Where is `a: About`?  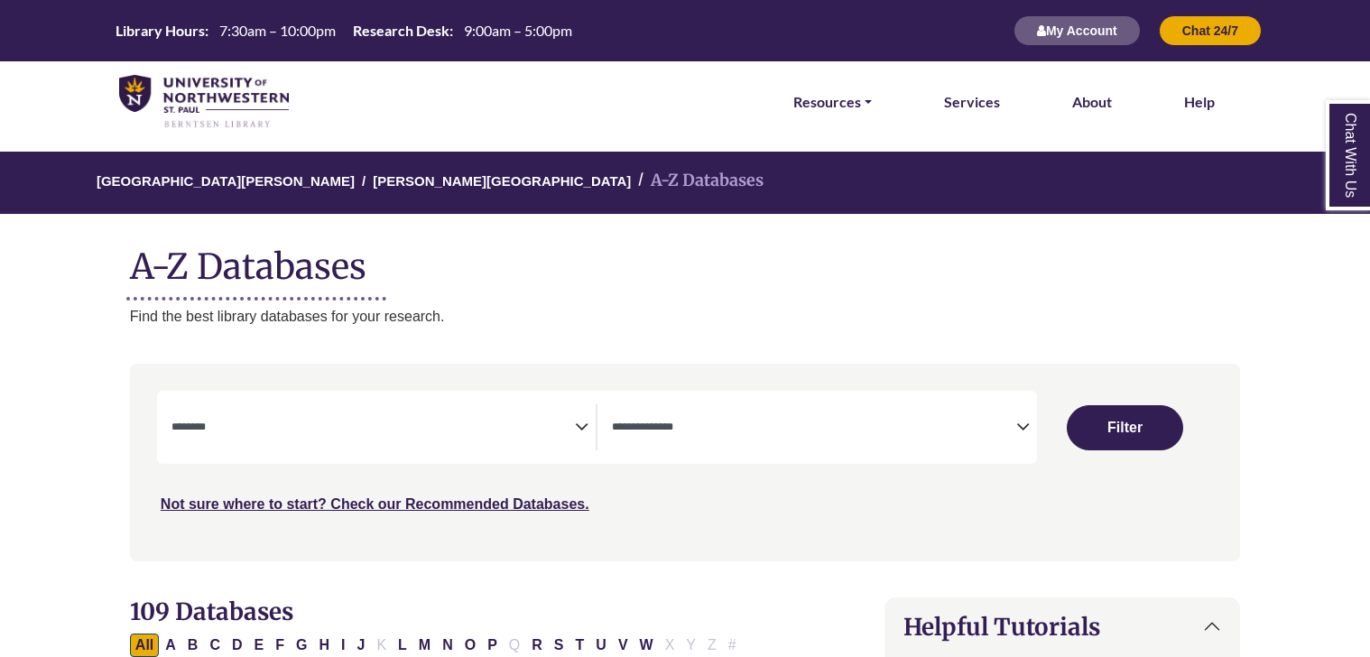
a: About is located at coordinates (1092, 102).